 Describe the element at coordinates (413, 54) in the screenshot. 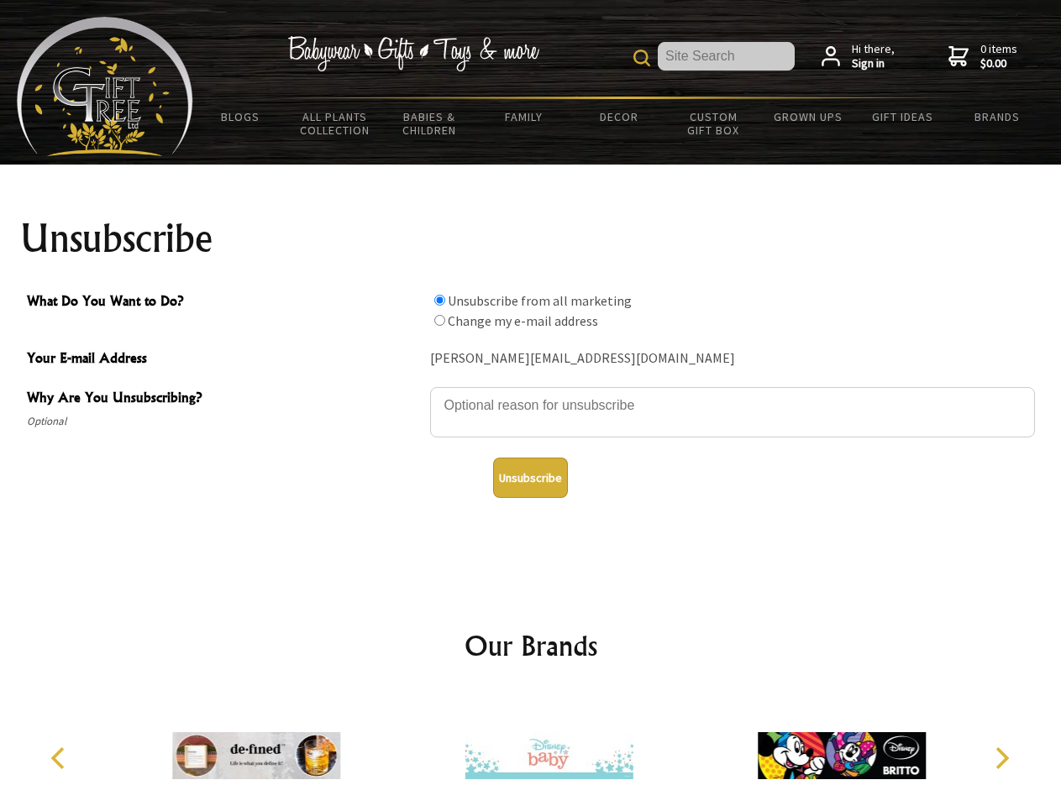

I see `img: Babywear - Gifts - Toys & more` at that location.